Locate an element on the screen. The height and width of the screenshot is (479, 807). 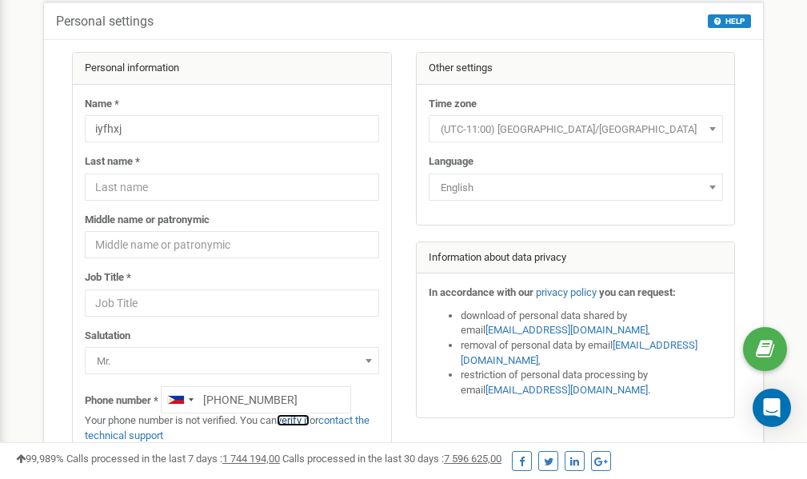
span: Calls processed in the last 7 days : is located at coordinates (173, 458).